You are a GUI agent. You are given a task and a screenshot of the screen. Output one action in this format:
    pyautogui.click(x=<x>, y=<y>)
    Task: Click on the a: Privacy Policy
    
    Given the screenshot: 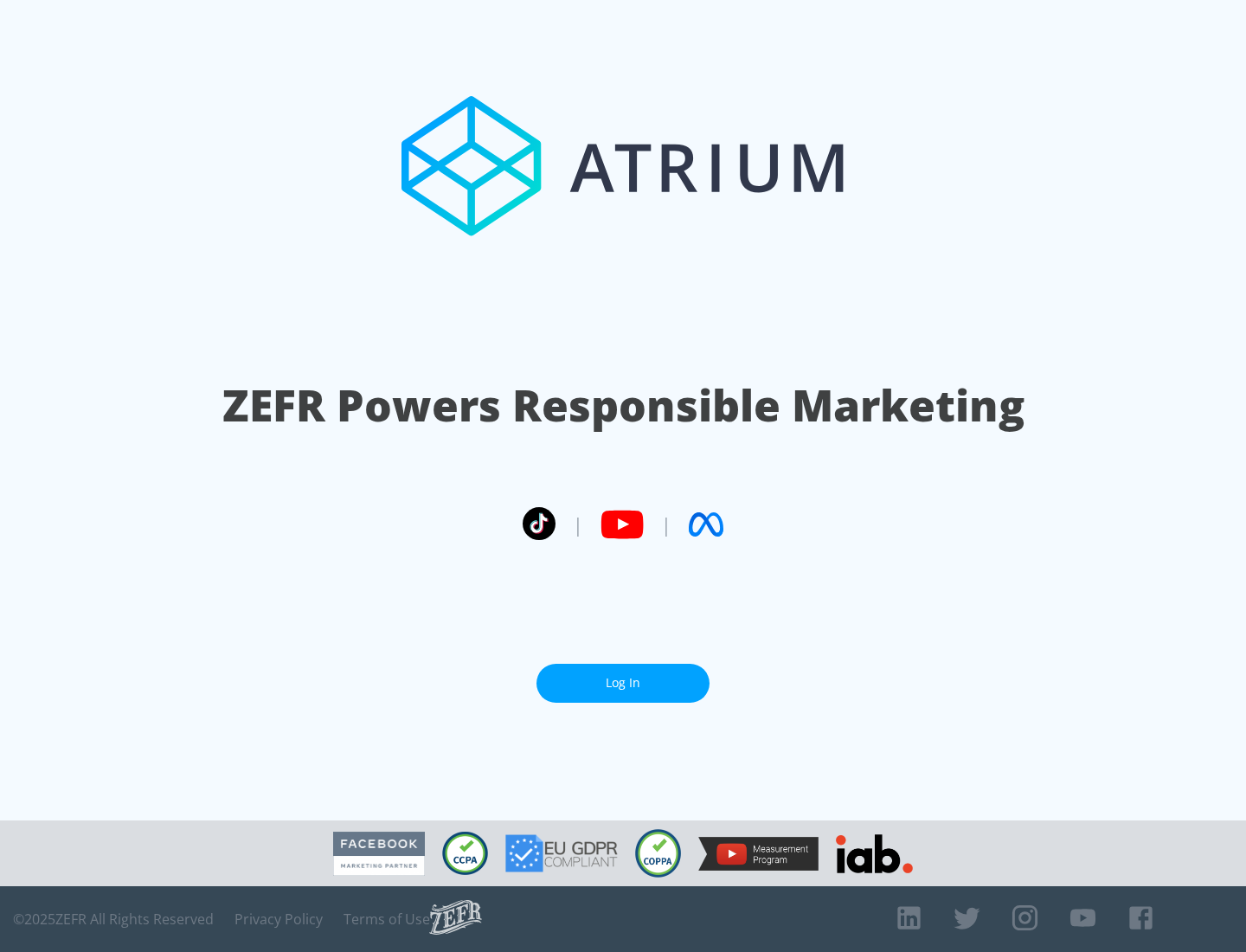 What is the action you would take?
    pyautogui.click(x=279, y=919)
    